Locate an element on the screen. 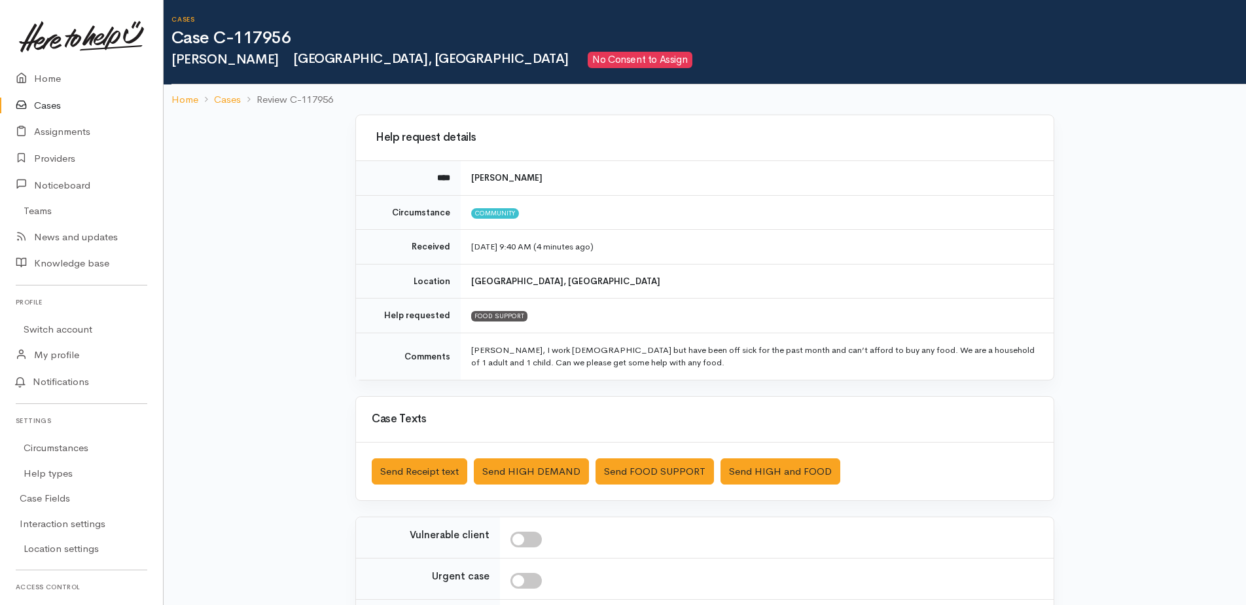 Image resolution: width=1246 pixels, height=605 pixels. td: Received is located at coordinates (408, 247).